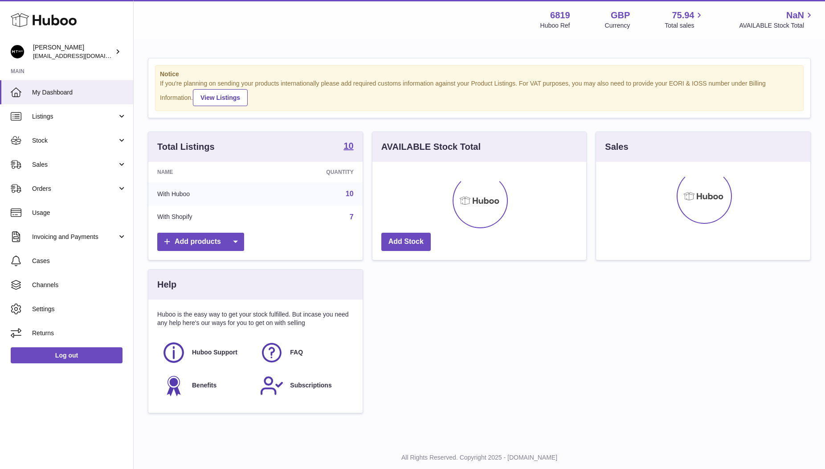 Image resolution: width=825 pixels, height=469 pixels. Describe the element at coordinates (200, 241) in the screenshot. I see `a: Add products` at that location.